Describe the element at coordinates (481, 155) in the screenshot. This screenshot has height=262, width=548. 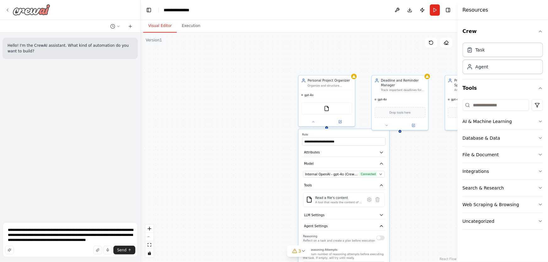
I see `div: File & Document` at that location.